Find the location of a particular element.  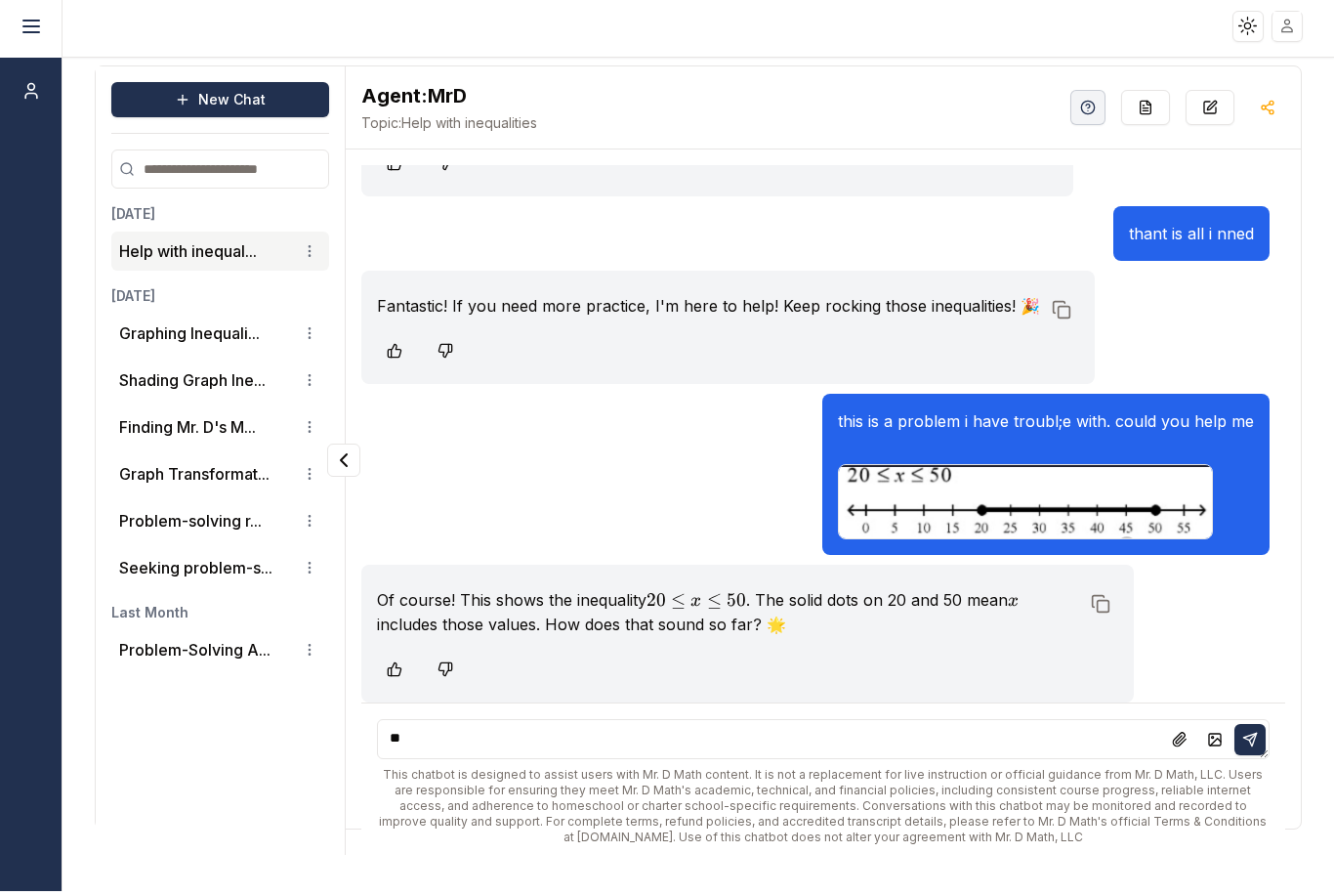

button: Help with inequal... is located at coordinates (188, 256).